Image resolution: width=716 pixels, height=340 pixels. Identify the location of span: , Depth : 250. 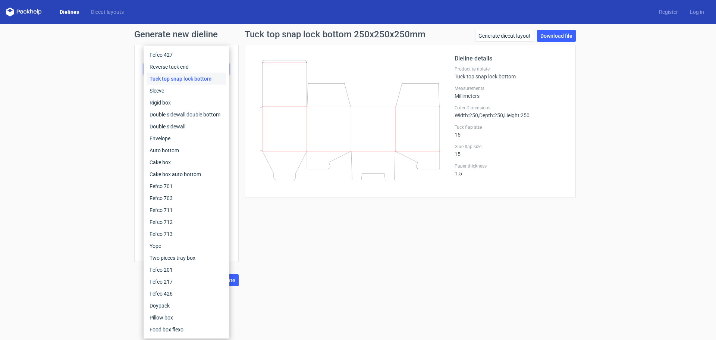
(490, 115).